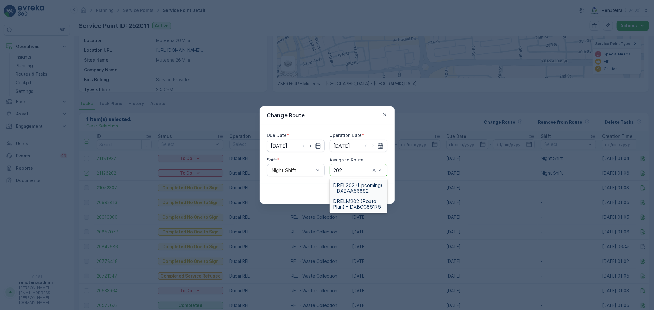 The height and width of the screenshot is (310, 654). Describe the element at coordinates (346, 135) in the screenshot. I see `label: Operation Date` at that location.